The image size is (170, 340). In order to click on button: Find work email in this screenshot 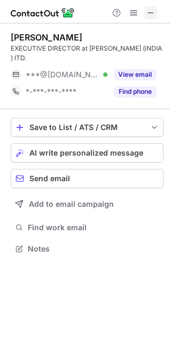, I will do `click(87, 228)`.